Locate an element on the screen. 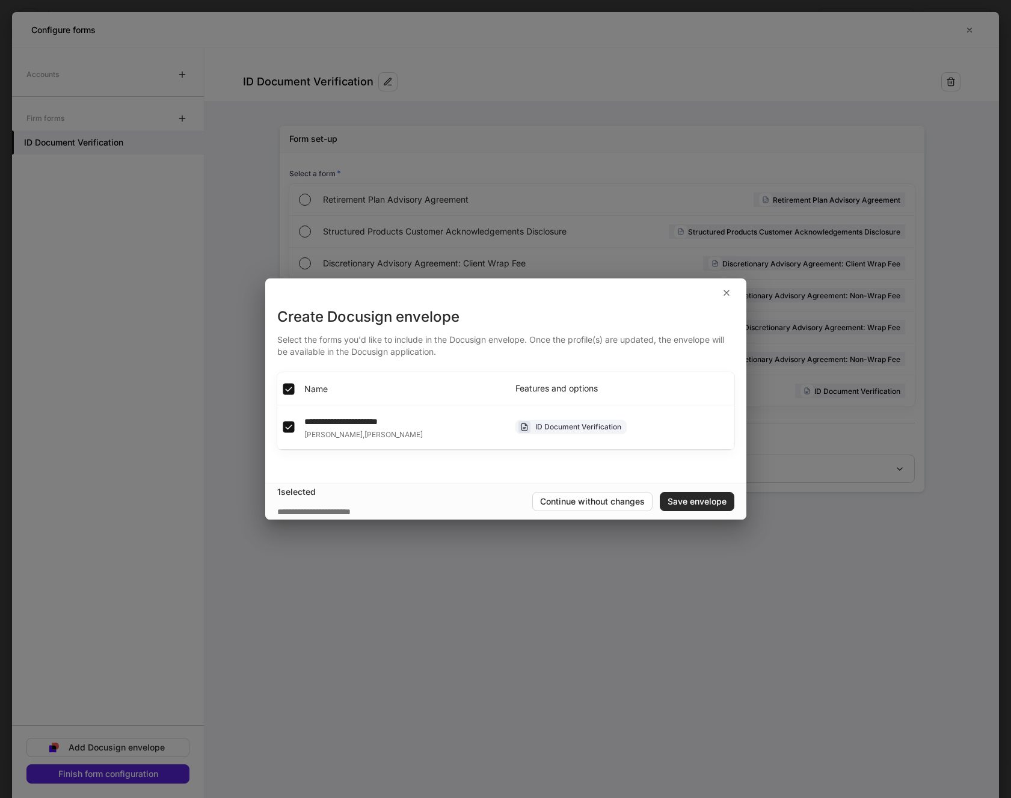 This screenshot has height=798, width=1011. button: Continue without changes is located at coordinates (592, 502).